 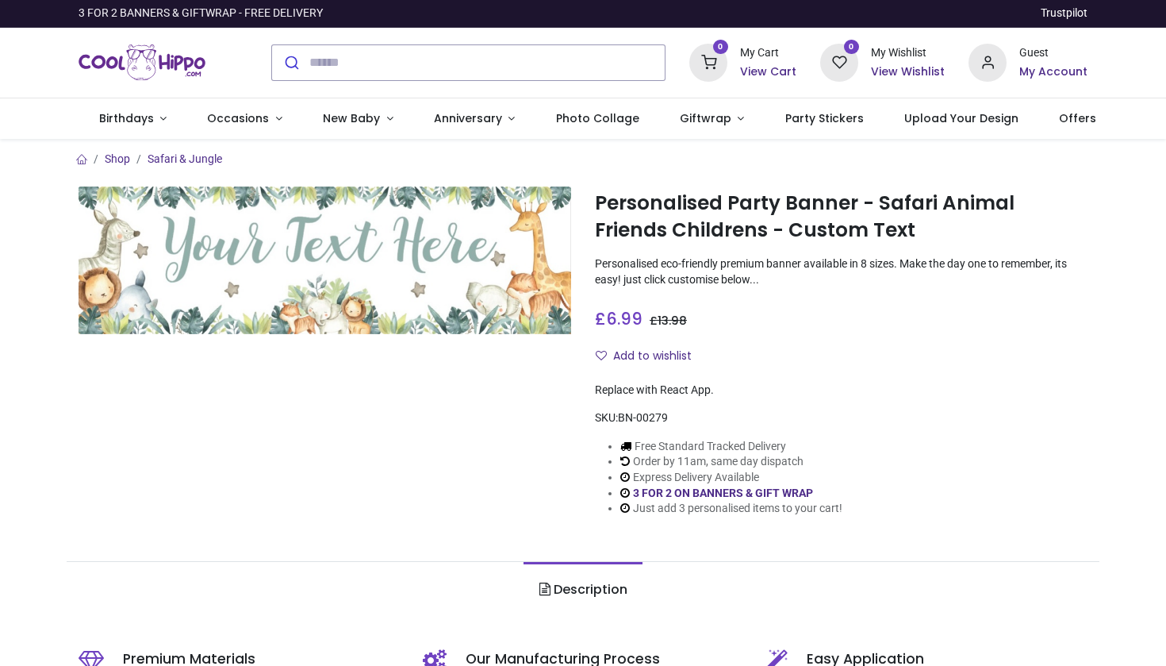 What do you see at coordinates (351, 118) in the screenshot?
I see `span: New Baby` at bounding box center [351, 118].